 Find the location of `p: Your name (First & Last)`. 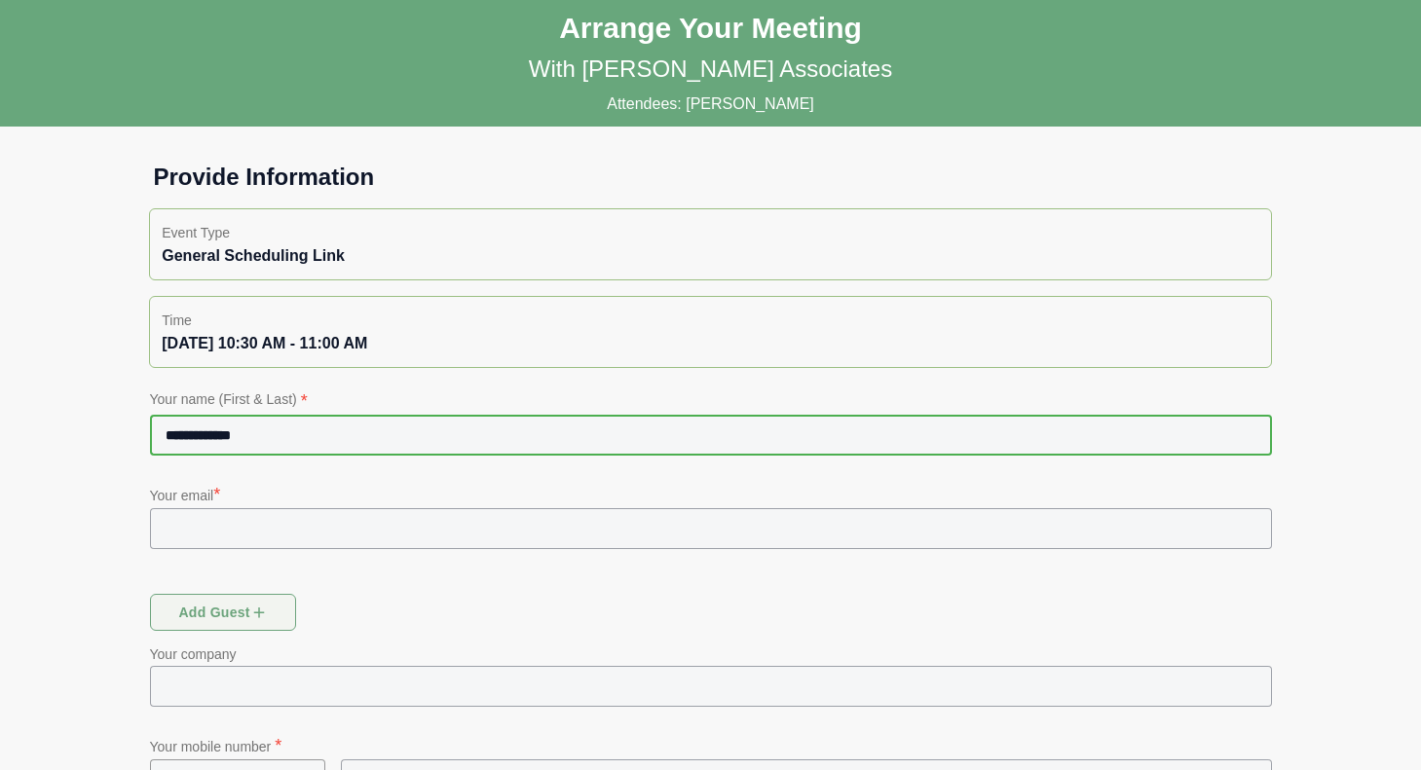

p: Your name (First & Last) is located at coordinates (711, 401).